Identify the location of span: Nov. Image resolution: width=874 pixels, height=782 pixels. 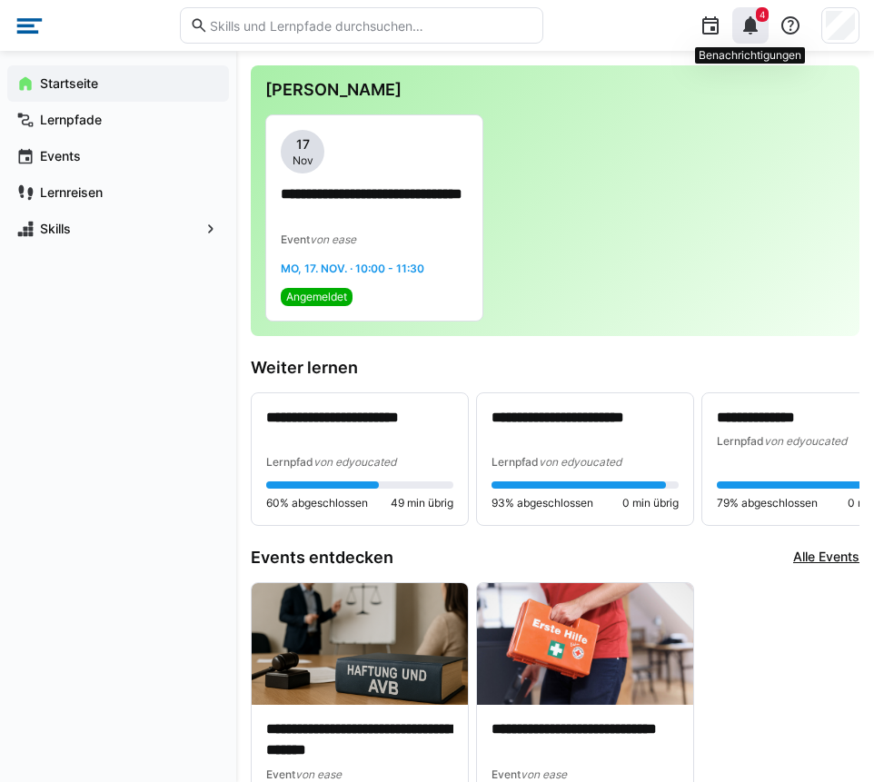
(303, 161).